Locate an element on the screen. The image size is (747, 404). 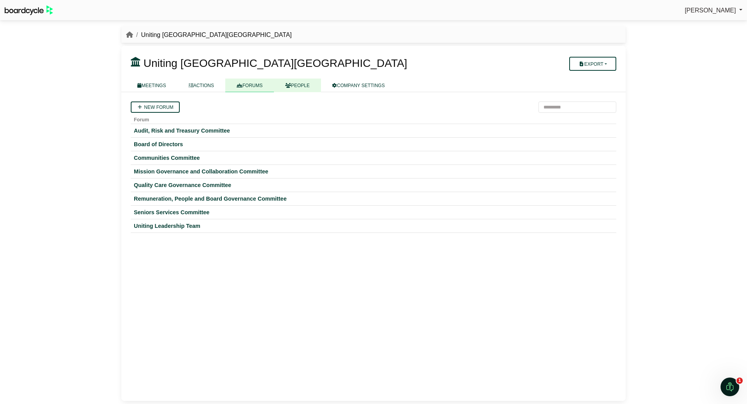
a: PEOPLE is located at coordinates (297, 85).